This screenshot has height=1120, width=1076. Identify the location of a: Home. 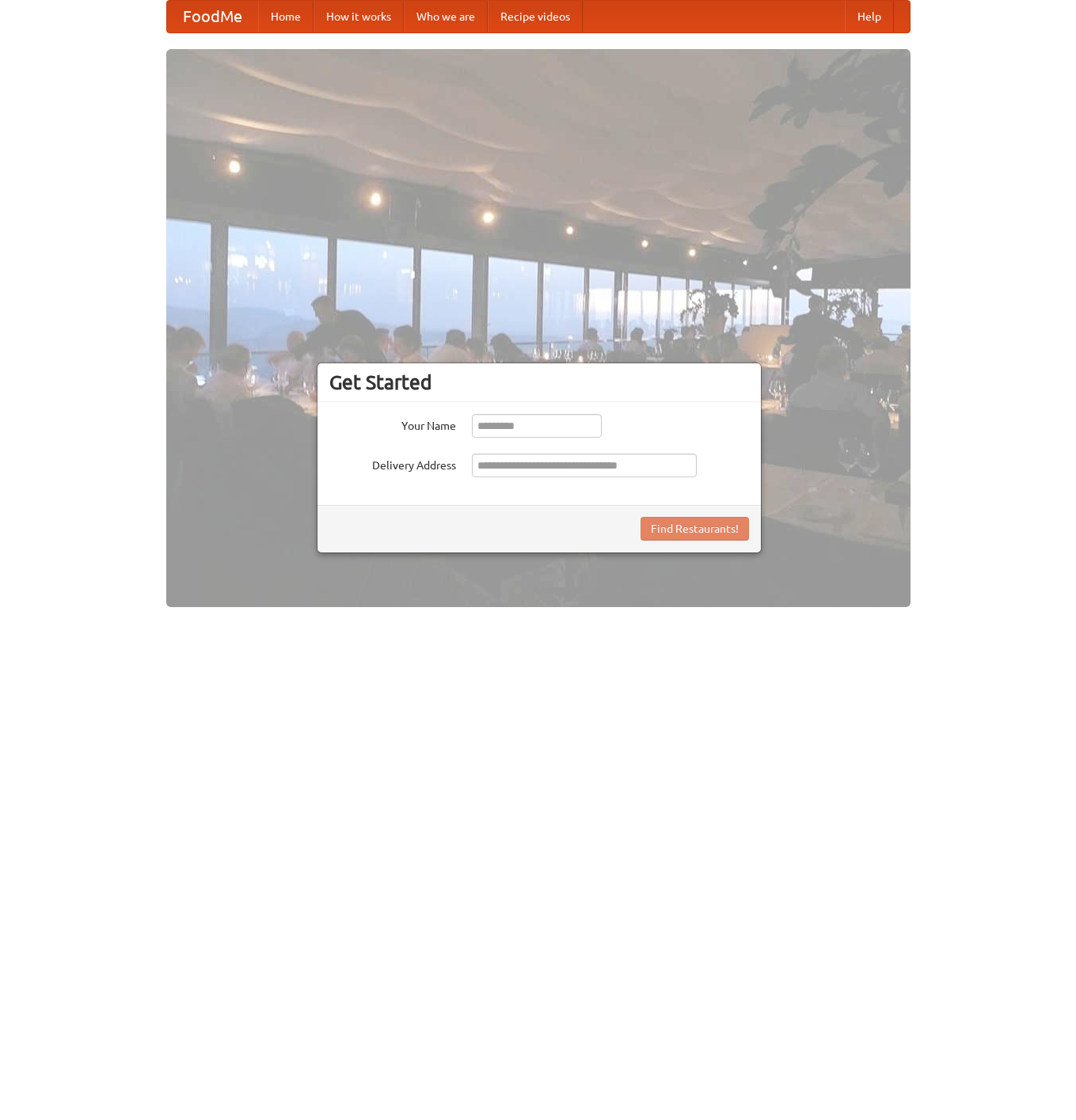
(286, 16).